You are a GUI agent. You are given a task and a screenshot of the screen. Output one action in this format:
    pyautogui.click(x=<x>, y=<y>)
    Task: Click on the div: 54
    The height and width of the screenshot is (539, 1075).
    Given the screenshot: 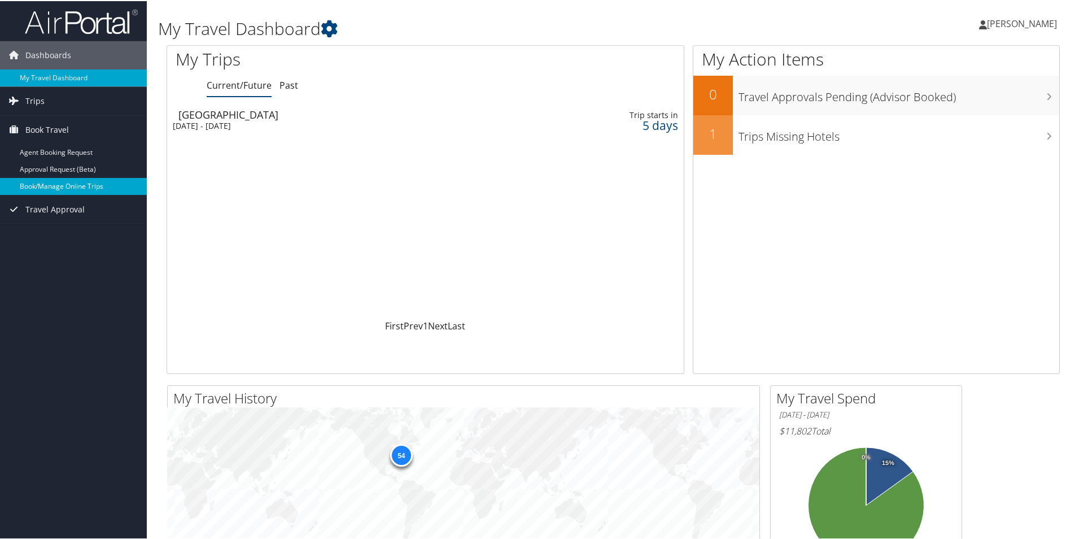 What is the action you would take?
    pyautogui.click(x=402, y=454)
    